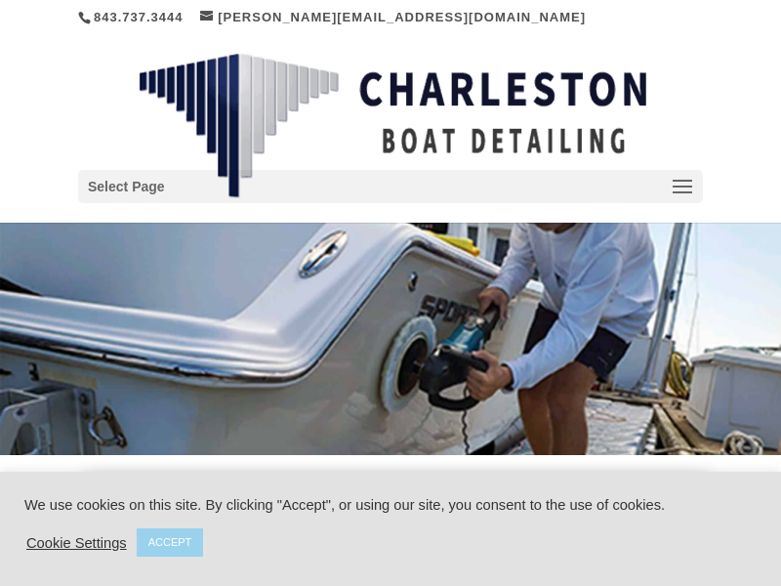 The image size is (781, 586). What do you see at coordinates (390, 505) in the screenshot?
I see `div: We use cookies on this site. By clicking "Accept", or using our site, you consent to the use of c...` at bounding box center [390, 505].